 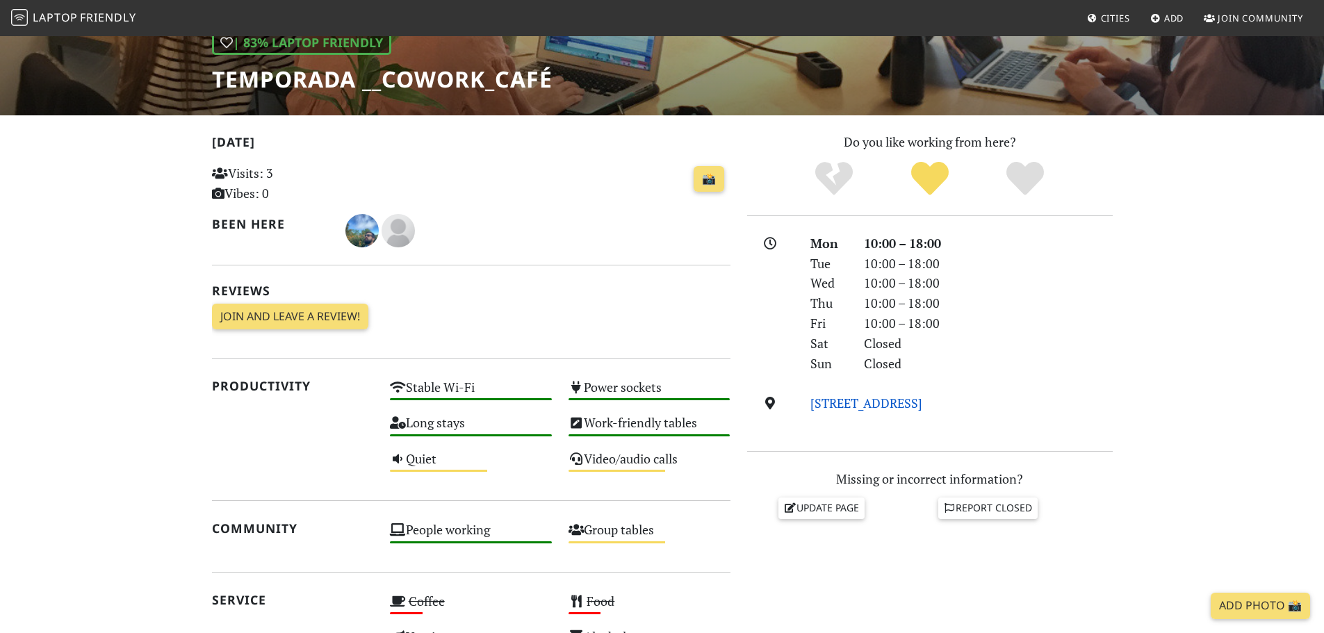 I want to click on span: Diogo M, so click(x=398, y=229).